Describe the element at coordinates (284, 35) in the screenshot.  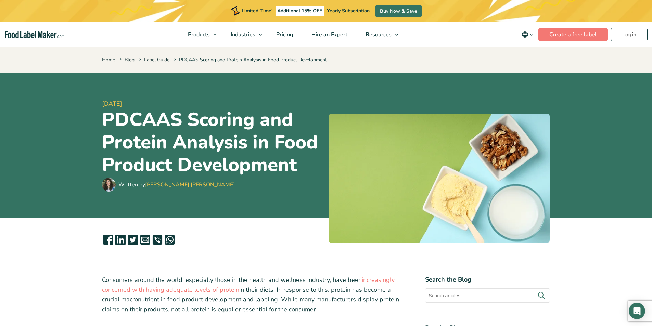
I see `a: Pricing` at that location.